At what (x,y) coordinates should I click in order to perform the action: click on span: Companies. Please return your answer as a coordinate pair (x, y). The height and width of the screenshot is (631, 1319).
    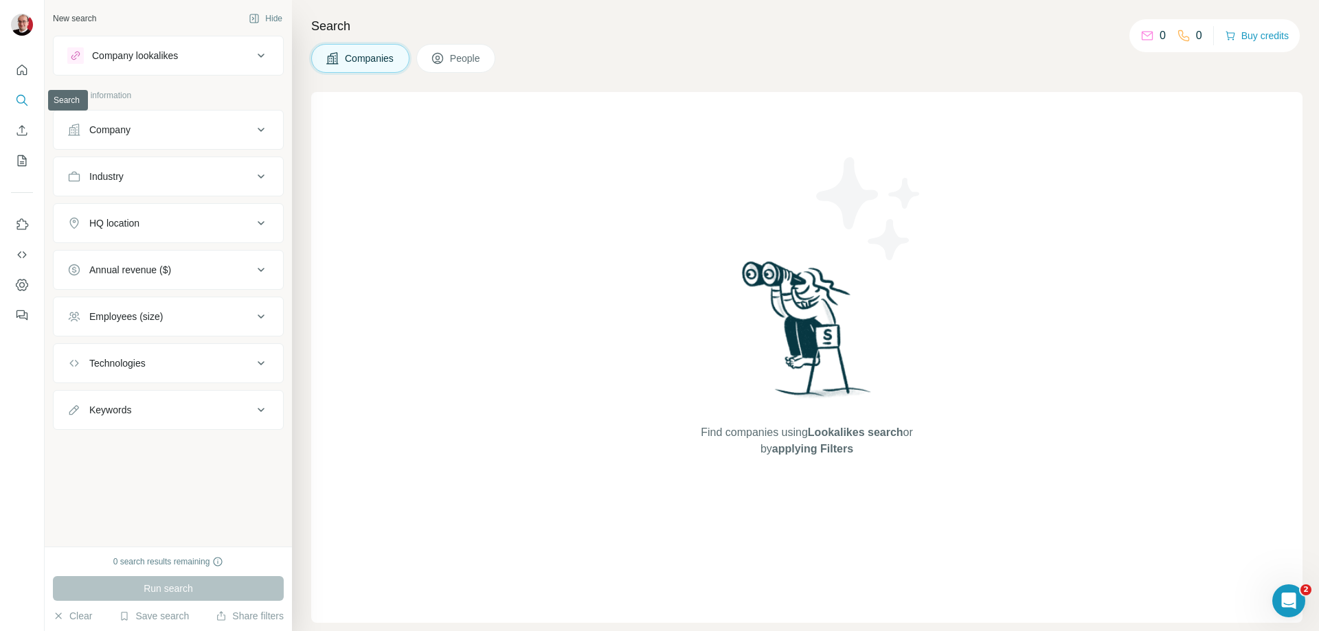
    Looking at the image, I should click on (370, 58).